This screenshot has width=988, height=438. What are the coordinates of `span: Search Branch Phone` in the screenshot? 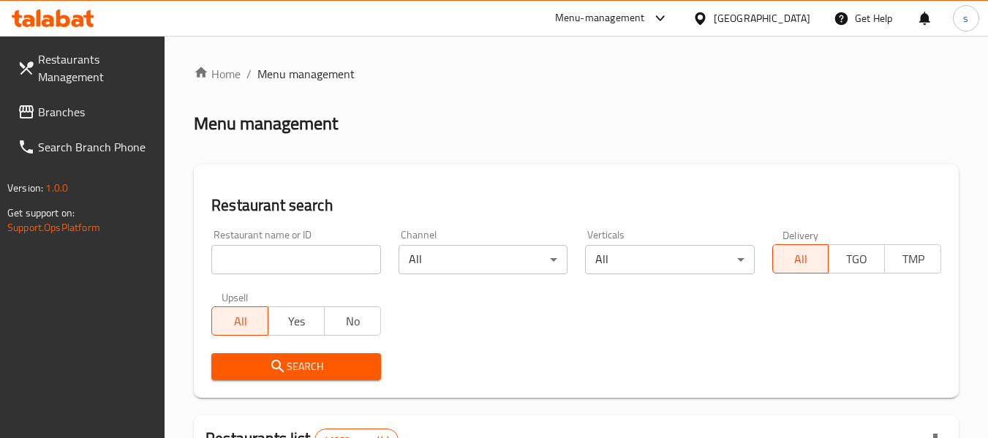 It's located at (96, 147).